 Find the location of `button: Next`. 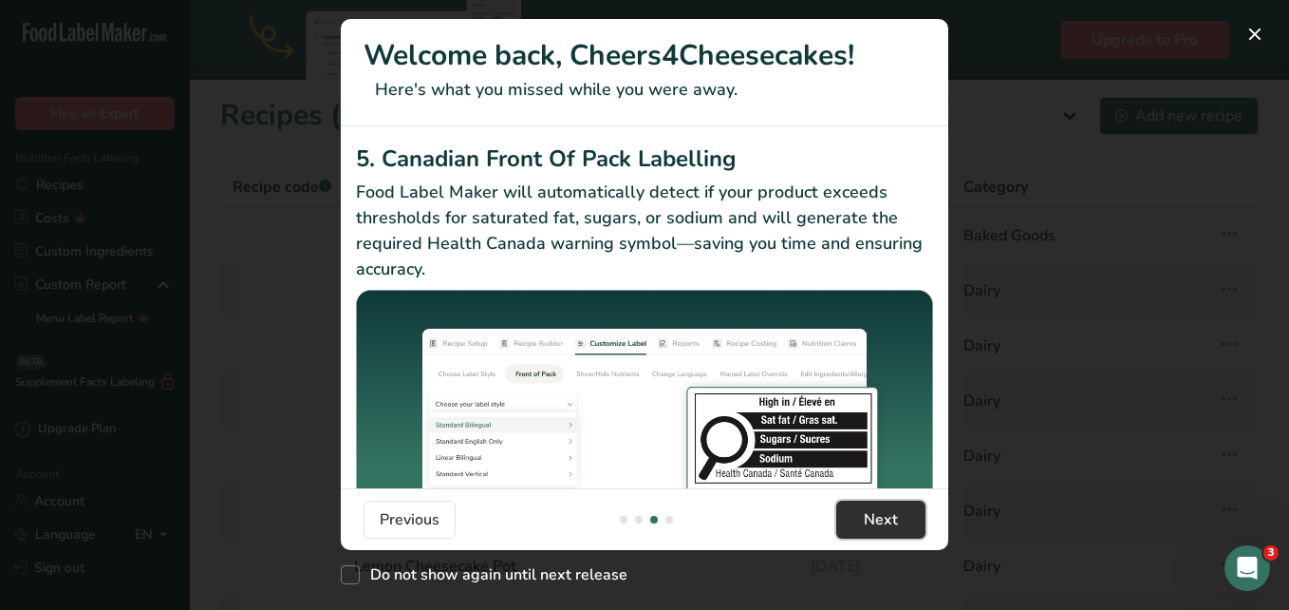

button: Next is located at coordinates (881, 519).